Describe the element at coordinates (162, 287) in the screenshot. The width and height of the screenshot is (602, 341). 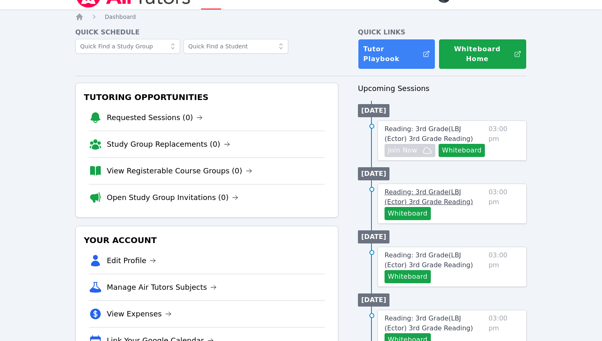
I see `a: Manage Air Tutors Subjects` at that location.